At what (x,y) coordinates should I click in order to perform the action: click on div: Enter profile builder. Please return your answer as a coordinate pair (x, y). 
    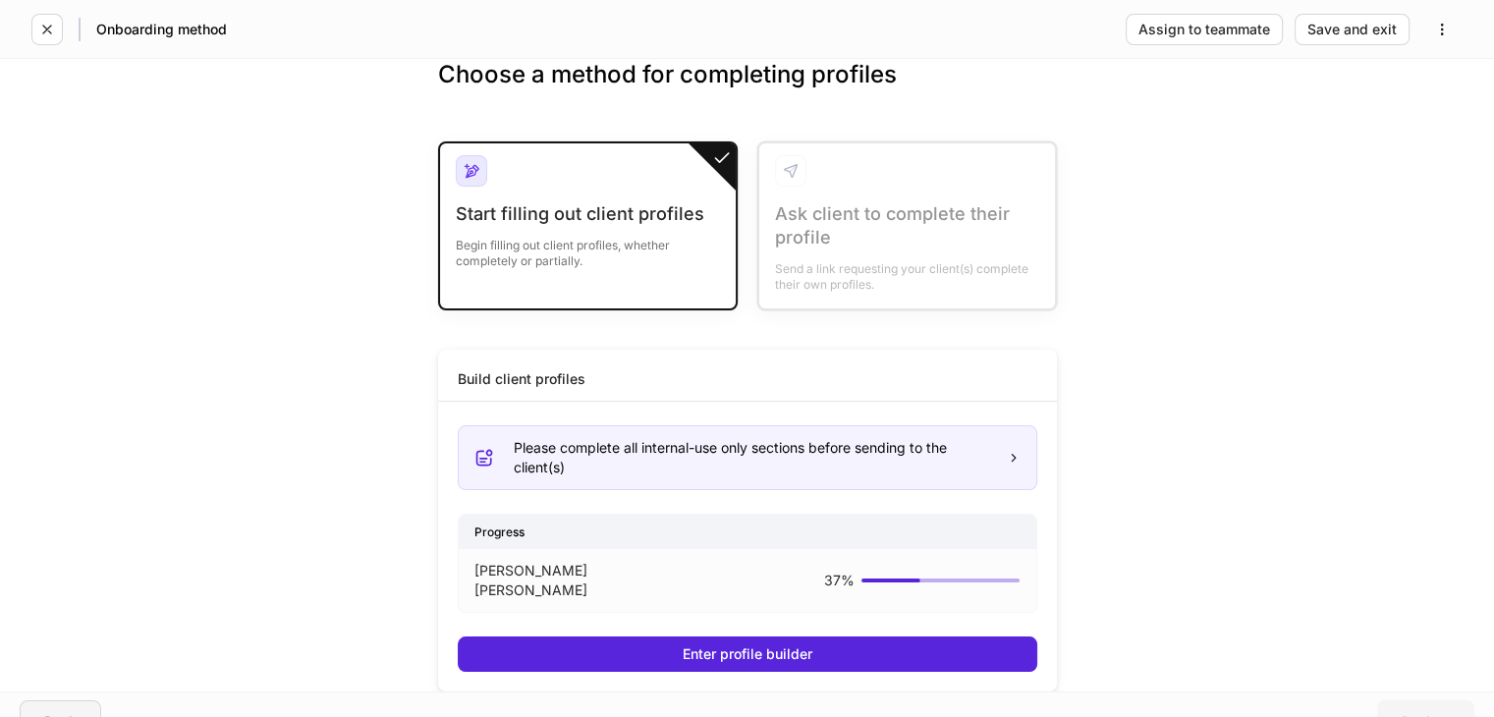
    Looking at the image, I should click on (747, 654).